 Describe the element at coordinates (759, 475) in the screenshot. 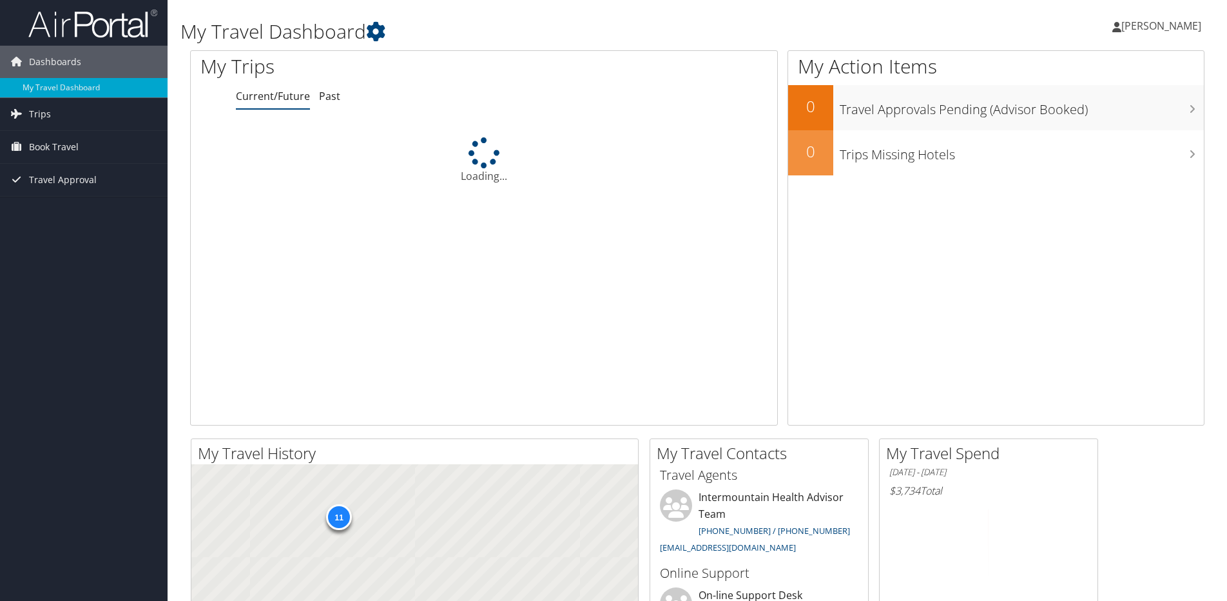

I see `h3: Travel Agents` at that location.